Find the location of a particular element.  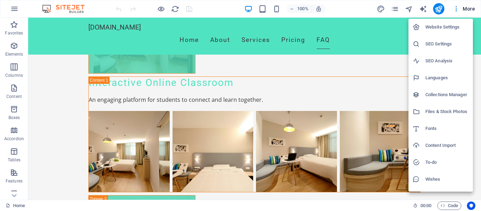

h6: SEO Analysis is located at coordinates (446, 61).